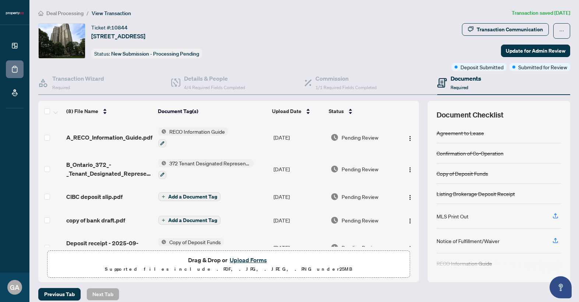 This screenshot has height=302, width=579. I want to click on button: Previous Tab, so click(59, 294).